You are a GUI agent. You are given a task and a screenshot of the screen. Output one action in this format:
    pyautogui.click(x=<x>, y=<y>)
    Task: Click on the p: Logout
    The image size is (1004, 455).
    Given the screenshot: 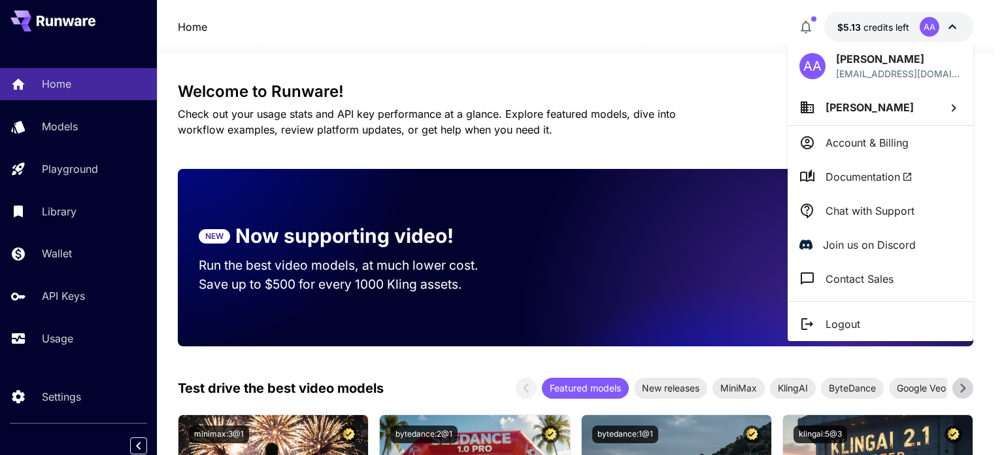 What is the action you would take?
    pyautogui.click(x=843, y=324)
    